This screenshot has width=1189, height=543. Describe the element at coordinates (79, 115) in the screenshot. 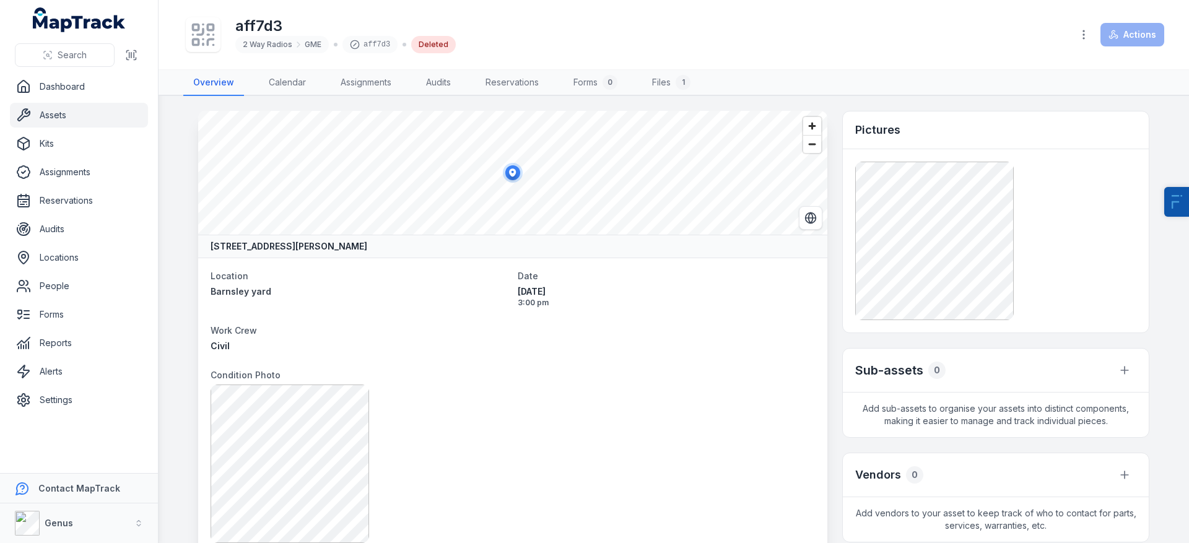

I see `a: Assets` at that location.